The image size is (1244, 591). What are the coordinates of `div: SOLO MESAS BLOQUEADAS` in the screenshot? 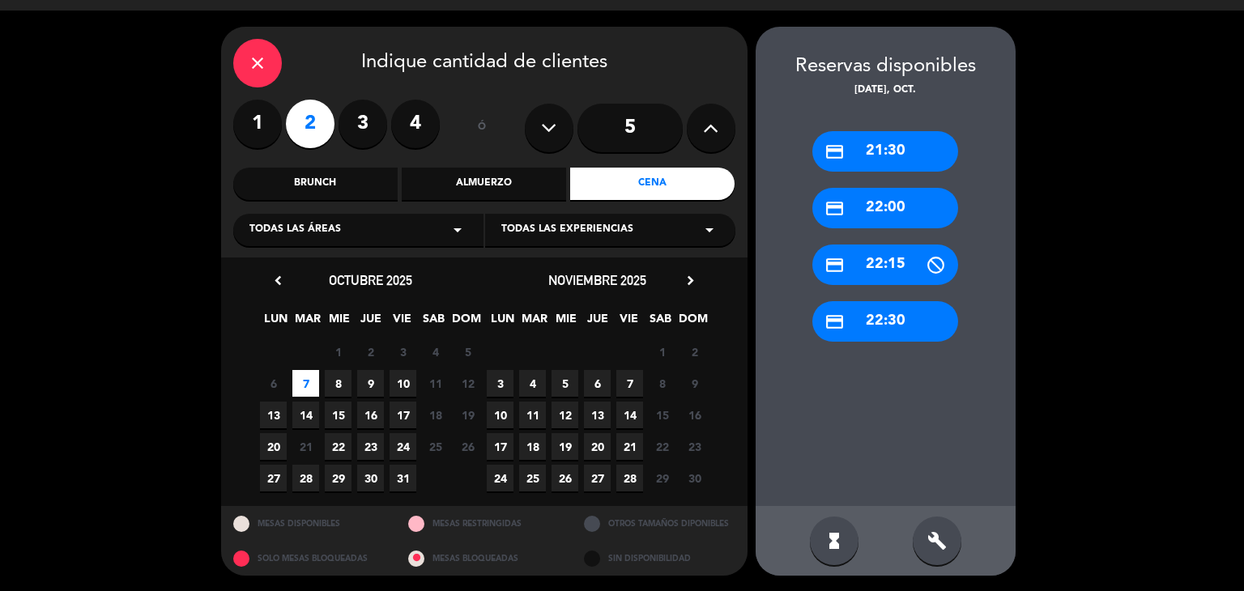 It's located at (309, 558).